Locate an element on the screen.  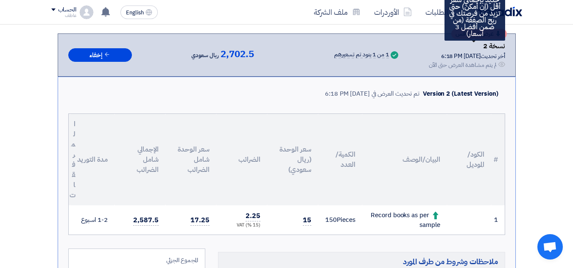
a: الطلبات is located at coordinates (443, 12).